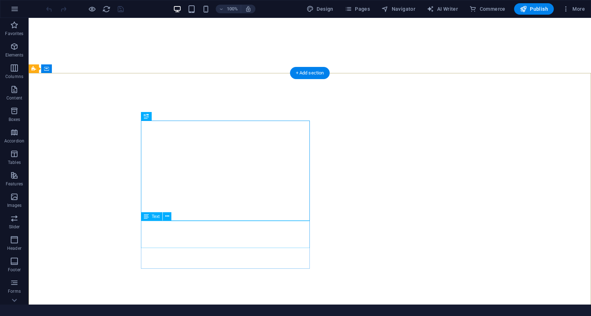  I want to click on p: Columns, so click(14, 77).